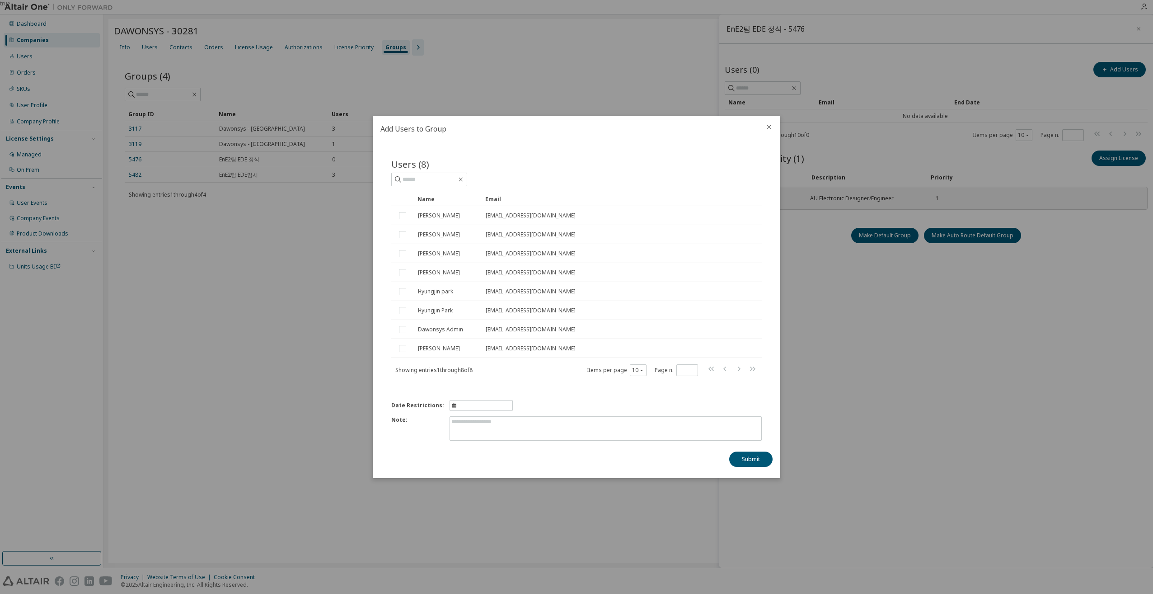  I want to click on button: close, so click(769, 127).